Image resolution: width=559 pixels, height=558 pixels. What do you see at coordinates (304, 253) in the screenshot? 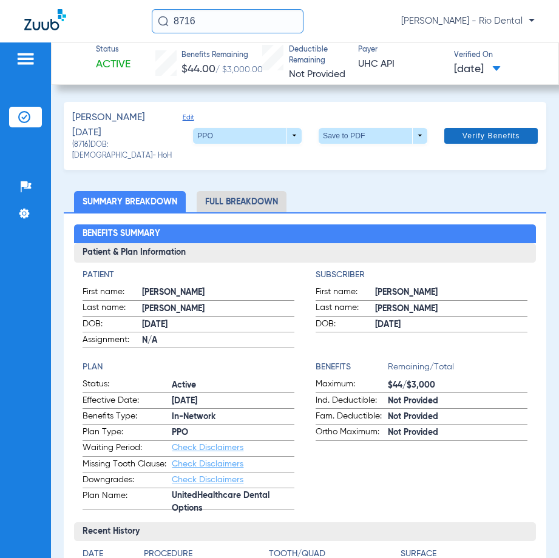
I see `h3: Patient & Plan Information` at bounding box center [304, 253].